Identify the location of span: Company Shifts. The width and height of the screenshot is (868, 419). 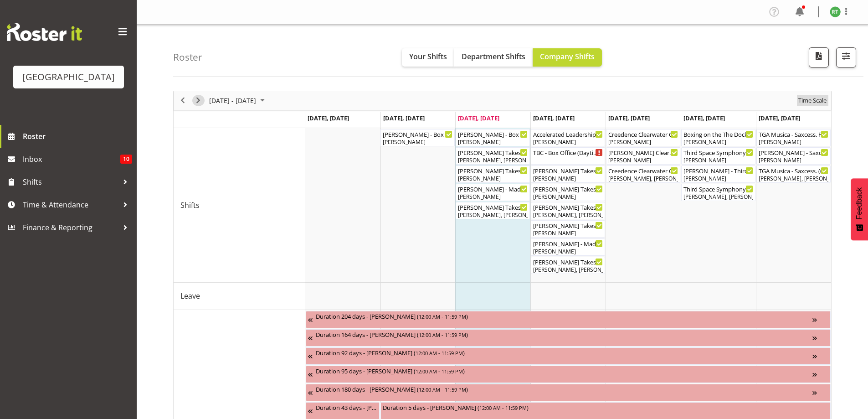
(567, 57).